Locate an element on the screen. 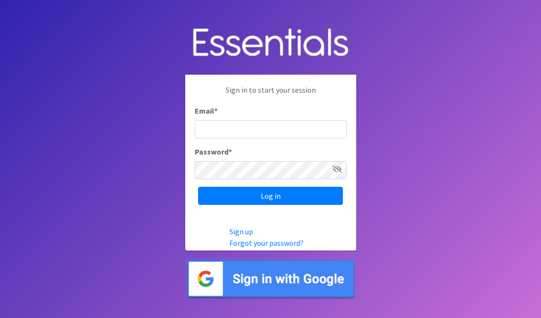 This screenshot has height=318, width=541. img: Human Essentials is located at coordinates (271, 43).